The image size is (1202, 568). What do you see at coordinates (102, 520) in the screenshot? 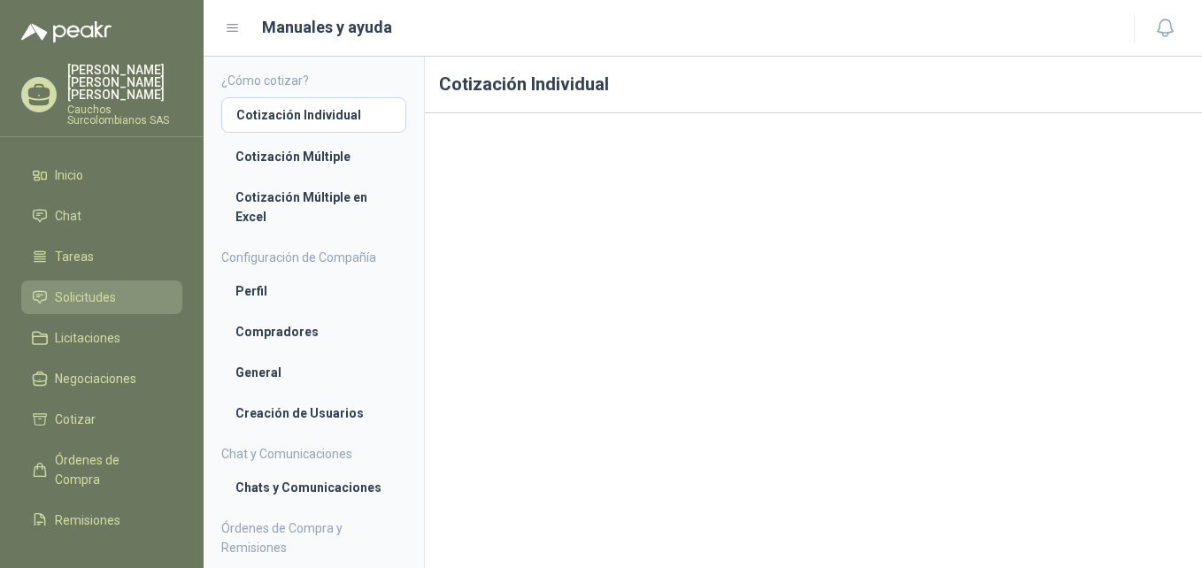
I see `a: Remisiones` at bounding box center [102, 520].